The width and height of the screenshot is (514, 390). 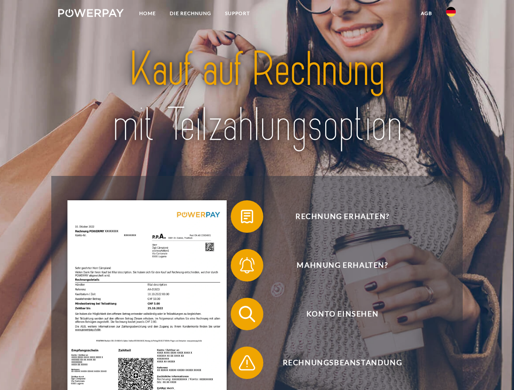 What do you see at coordinates (247, 314) in the screenshot?
I see `img: qb_search.svg` at bounding box center [247, 314].